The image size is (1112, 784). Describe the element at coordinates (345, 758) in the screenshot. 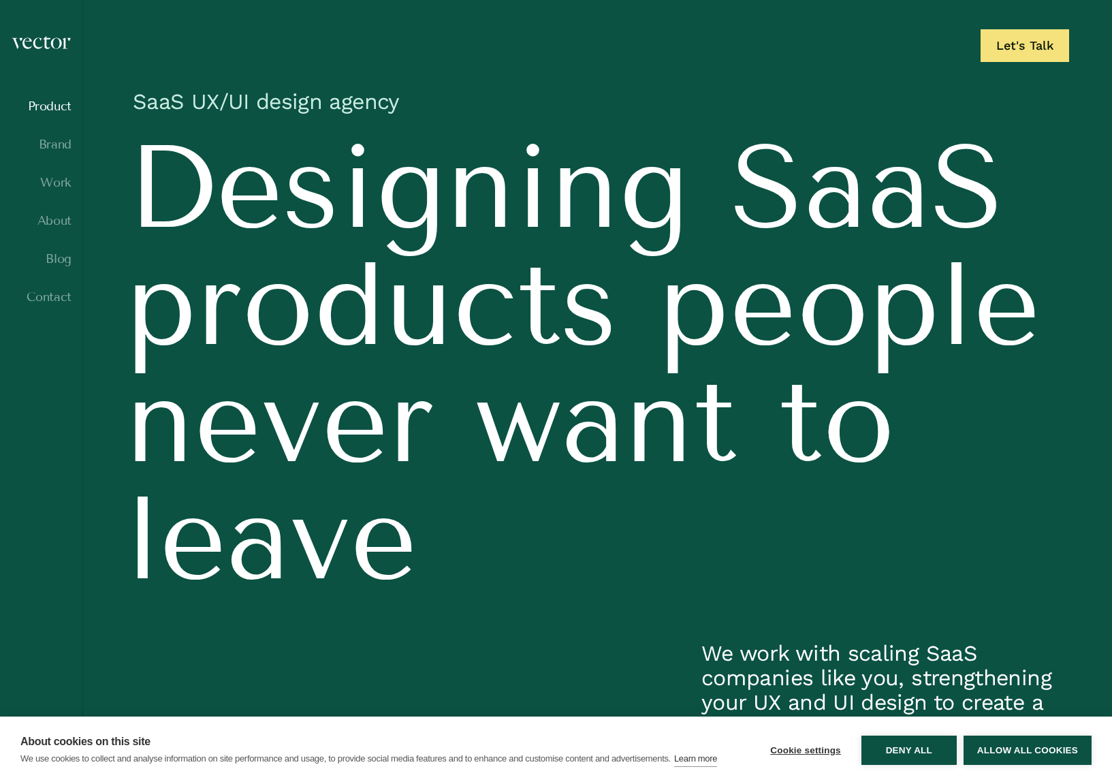

I see `p: We use cookies to collect and analyse information on site performance and usage, to provide socia...` at that location.